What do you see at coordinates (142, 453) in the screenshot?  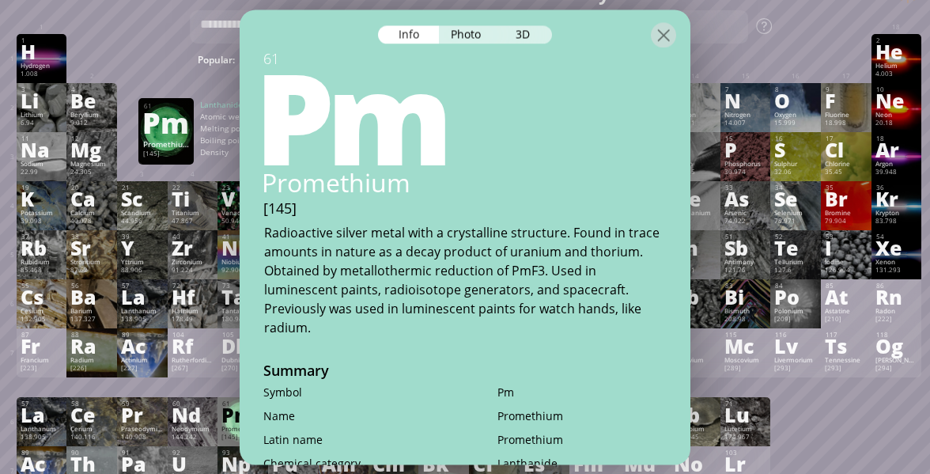 I see `div: 91` at bounding box center [142, 453].